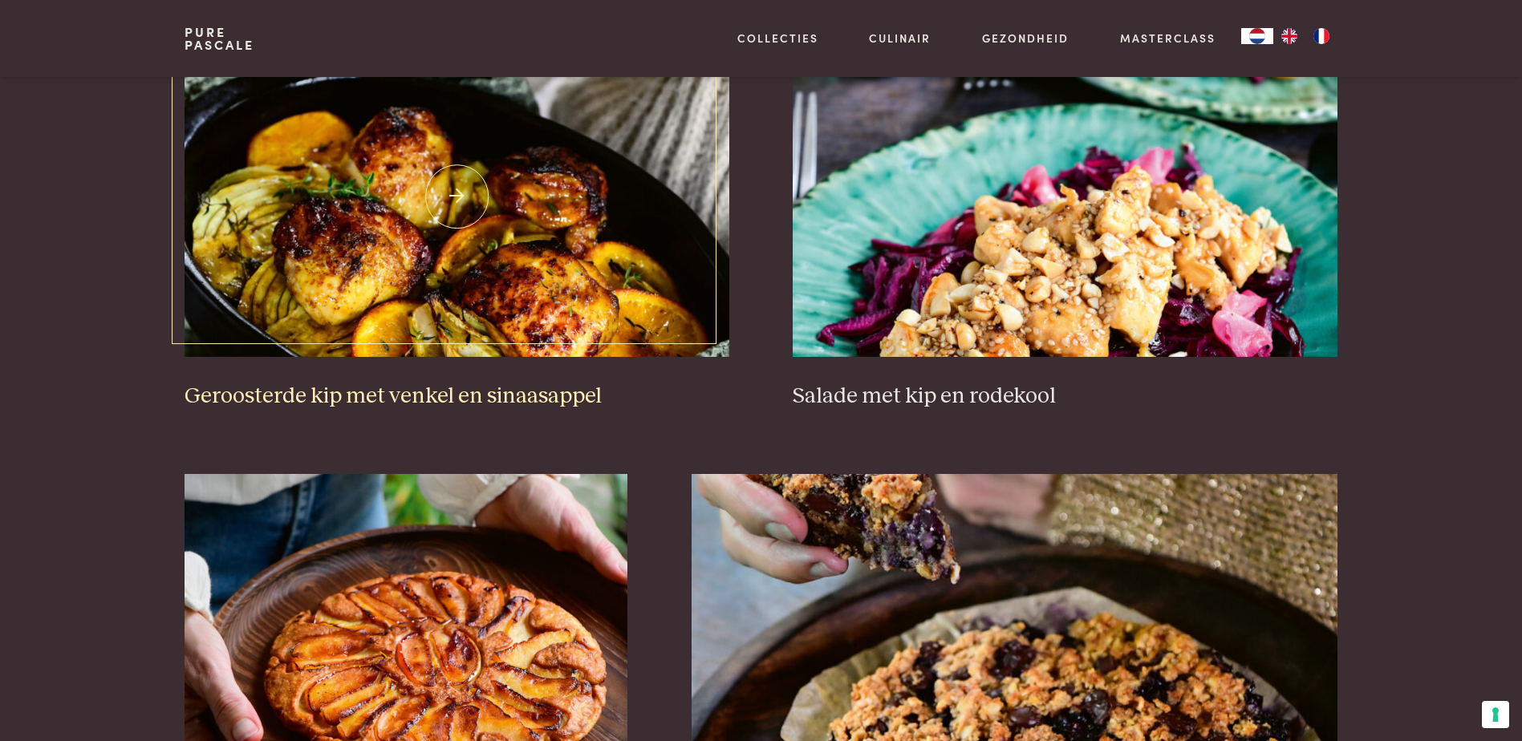  What do you see at coordinates (1065, 223) in the screenshot?
I see `a: Salade met kip en rodekool Salade met kip en rodekool` at bounding box center [1065, 223].